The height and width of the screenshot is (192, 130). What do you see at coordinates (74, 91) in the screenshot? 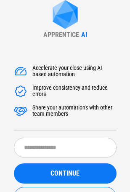
I see `div: Improve consistency and reduce errors` at bounding box center [74, 91].